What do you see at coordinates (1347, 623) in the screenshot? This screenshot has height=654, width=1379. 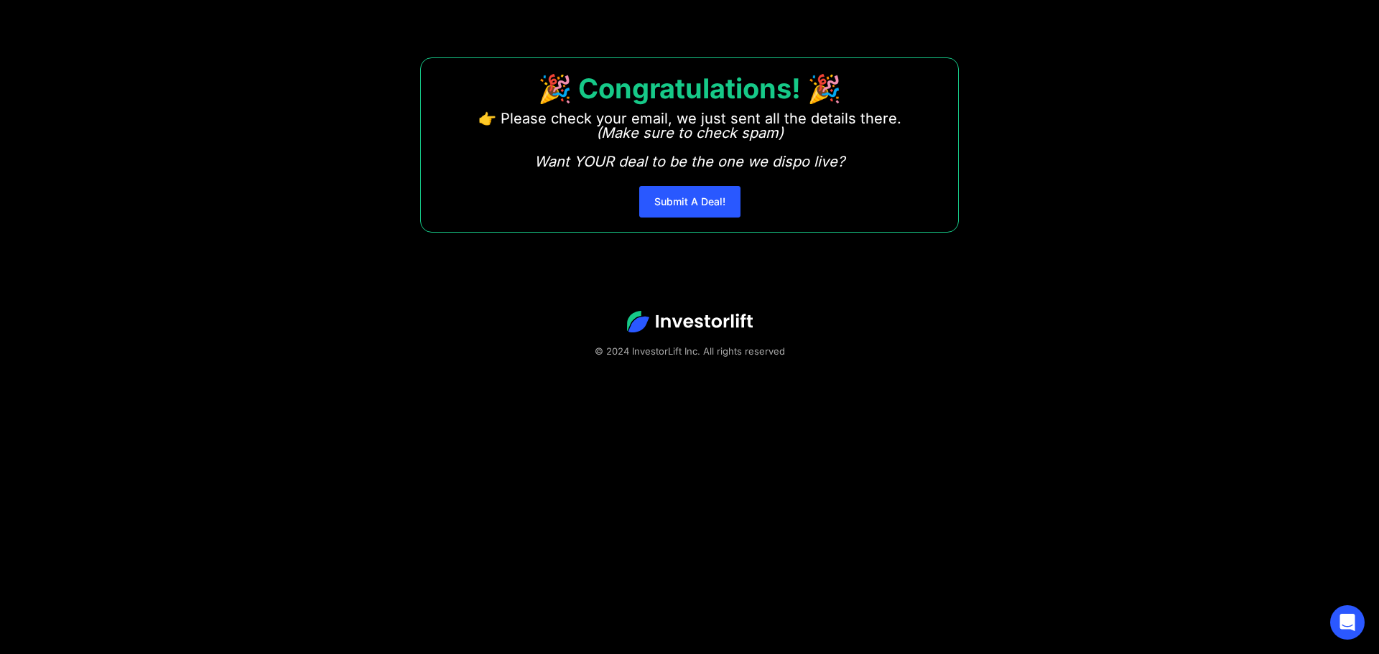 I see `div: Open Intercom Messenger` at bounding box center [1347, 623].